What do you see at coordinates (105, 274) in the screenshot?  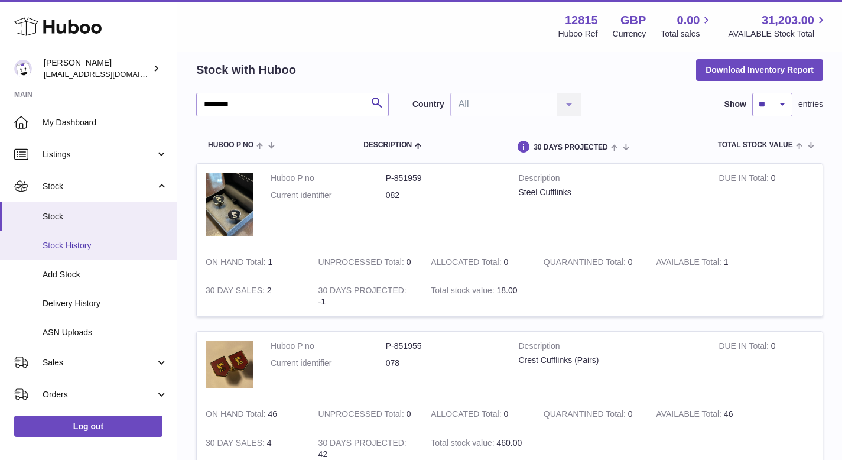 I see `span: Add Stock` at bounding box center [105, 274].